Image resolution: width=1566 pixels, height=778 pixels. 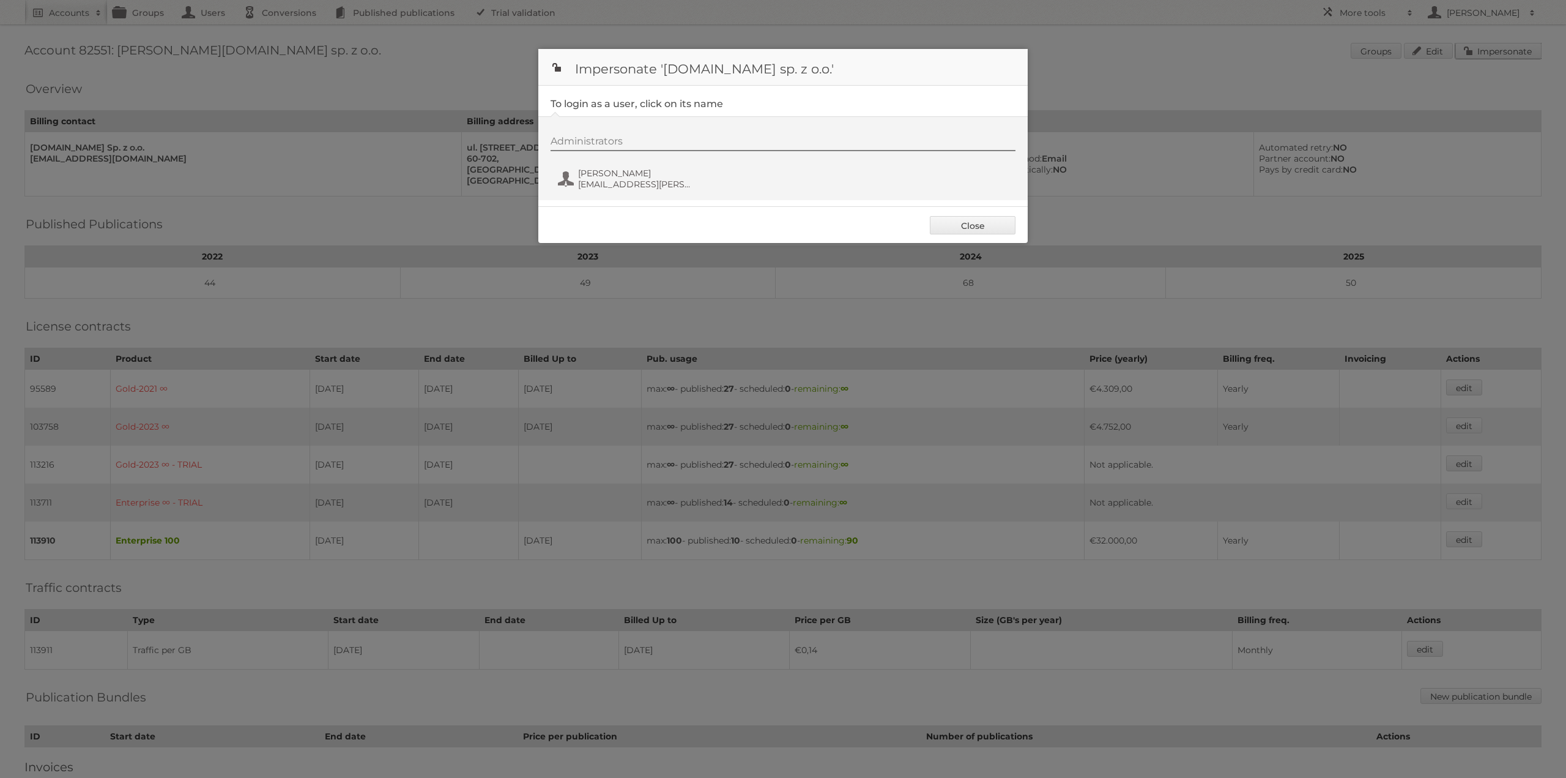 What do you see at coordinates (637, 103) in the screenshot?
I see `legend: To login as a user, click on its name` at bounding box center [637, 103].